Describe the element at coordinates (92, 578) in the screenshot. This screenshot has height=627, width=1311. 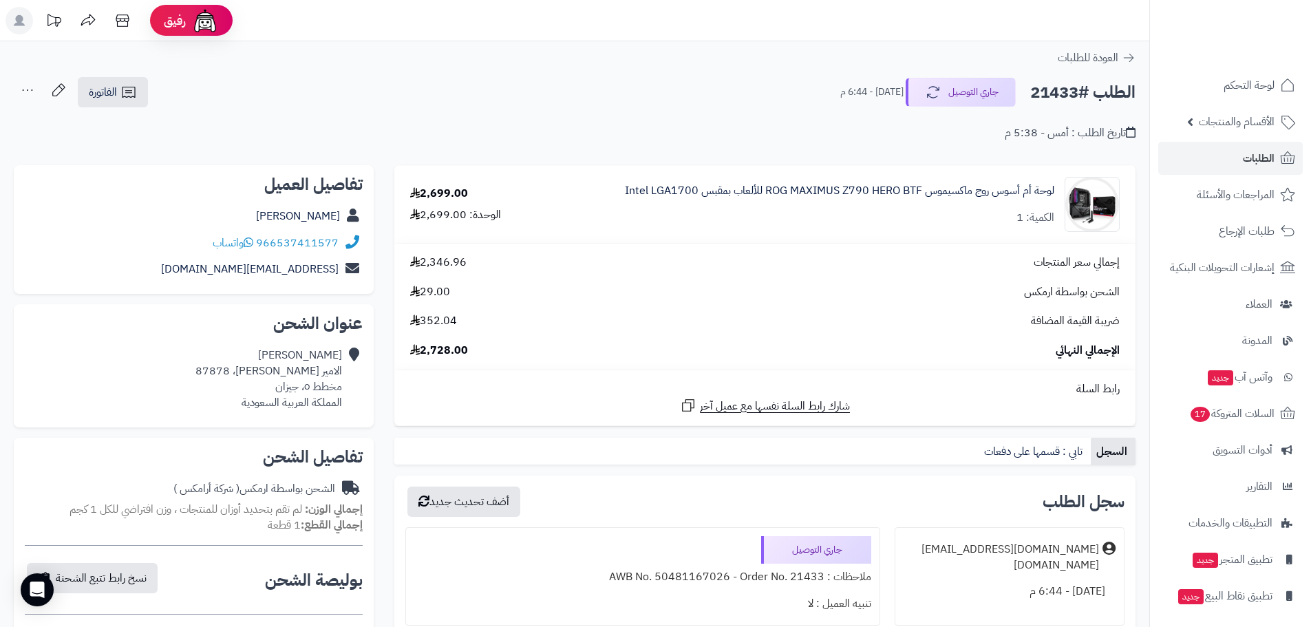
I see `button: نسخ رابط تتبع الشحنة` at that location.